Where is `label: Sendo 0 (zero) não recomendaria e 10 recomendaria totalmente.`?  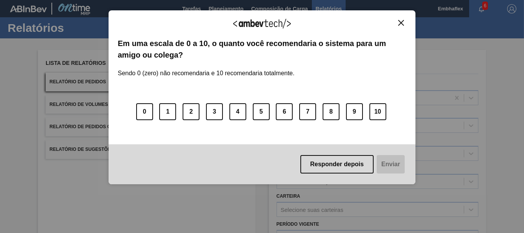
label: Sendo 0 (zero) não recomendaria e 10 recomendaria totalmente. is located at coordinates (206, 69).